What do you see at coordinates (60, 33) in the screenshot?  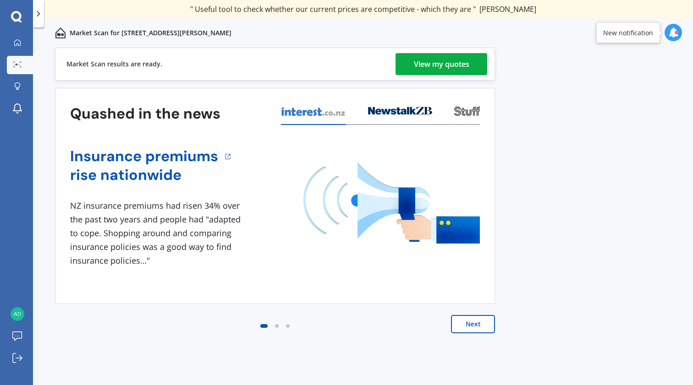 I see `img: home-and-contents.b802091223b8502ef2dd.svg` at bounding box center [60, 33].